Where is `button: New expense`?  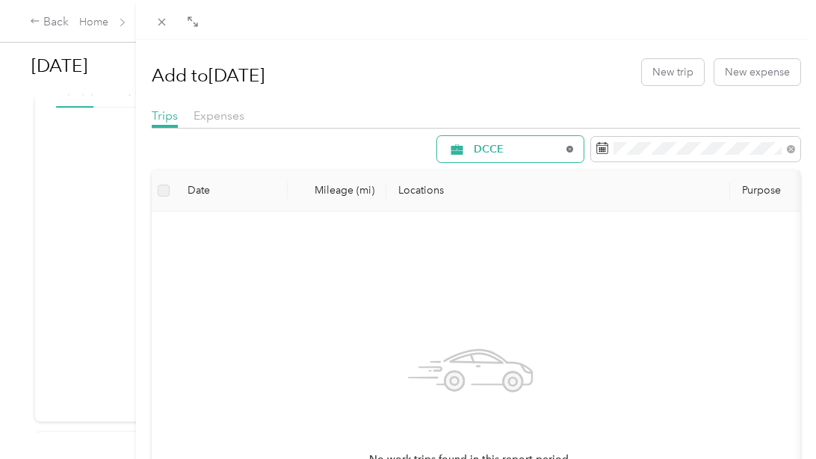 button: New expense is located at coordinates (757, 72).